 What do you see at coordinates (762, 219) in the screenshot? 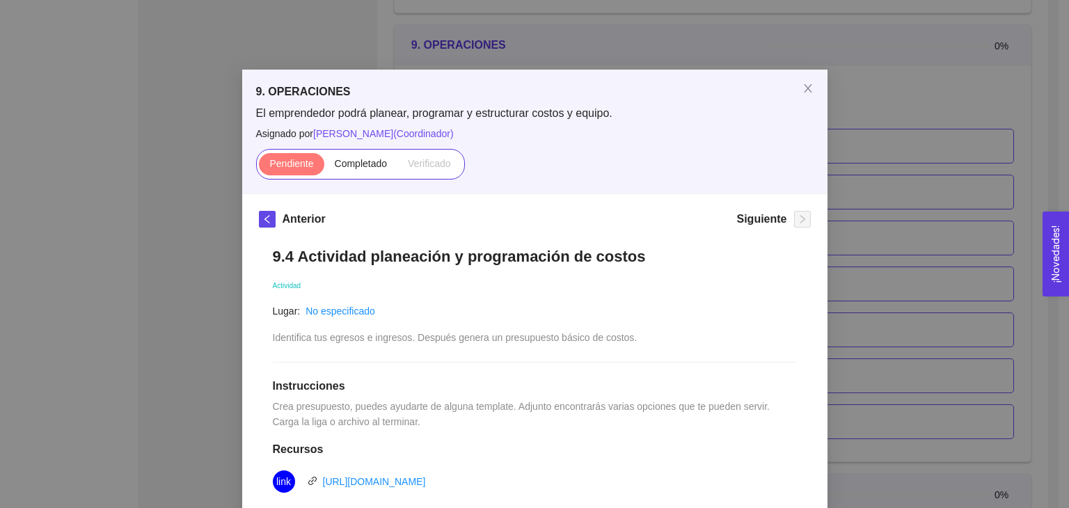
I see `h5: Siguiente` at bounding box center [762, 219].